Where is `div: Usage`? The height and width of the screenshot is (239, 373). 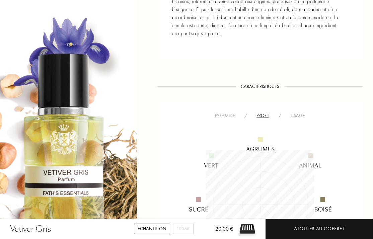
div: Usage is located at coordinates (297, 115).